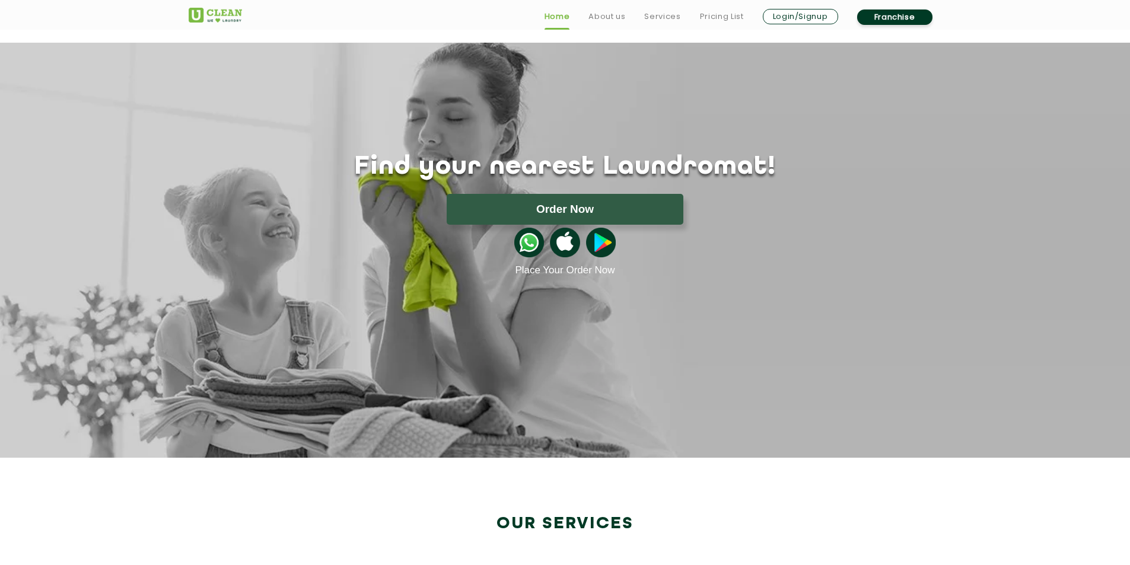  I want to click on img: apple-icon.png, so click(565, 243).